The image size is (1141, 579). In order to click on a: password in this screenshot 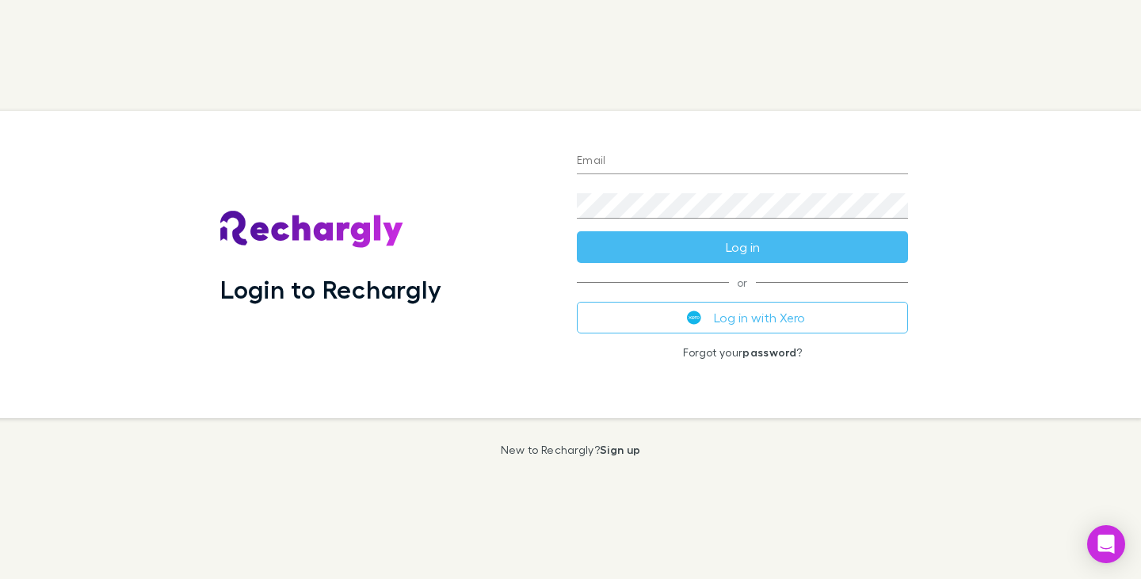, I will do `click(769, 352)`.